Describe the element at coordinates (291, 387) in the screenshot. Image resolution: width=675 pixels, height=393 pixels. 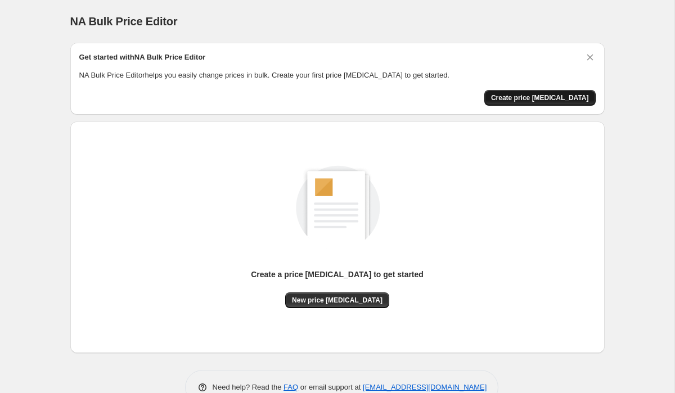
I see `a: FAQ` at that location.